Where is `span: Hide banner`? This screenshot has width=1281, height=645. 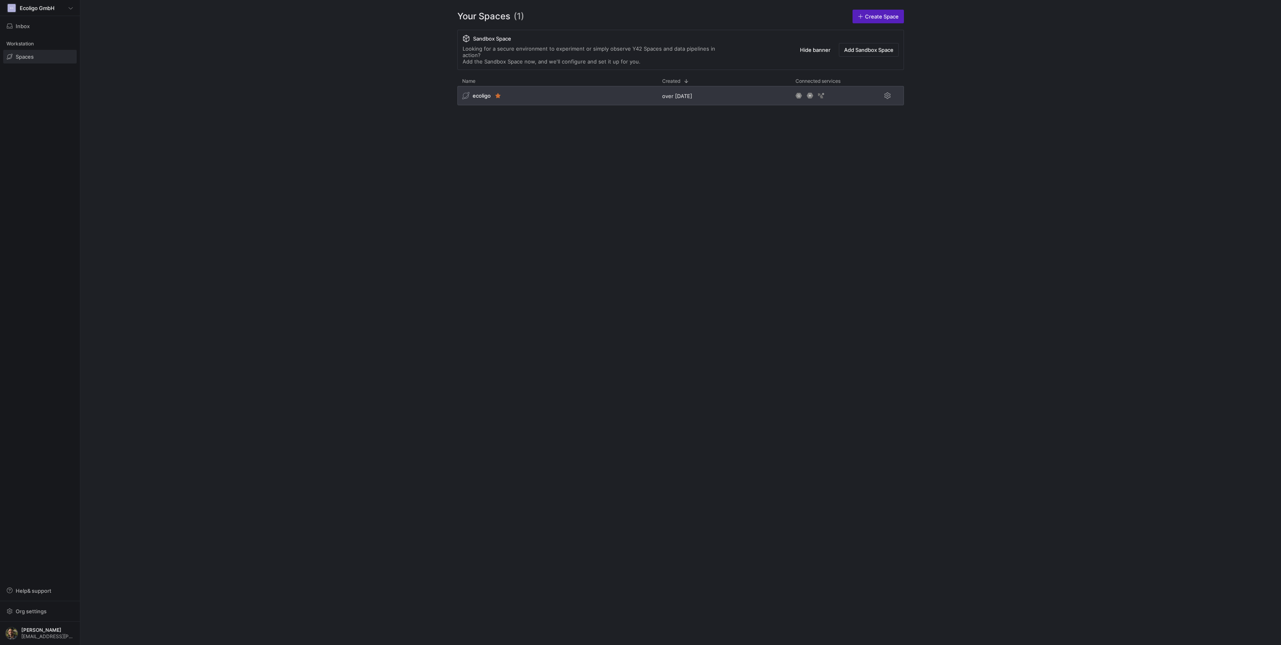 span: Hide banner is located at coordinates (815, 50).